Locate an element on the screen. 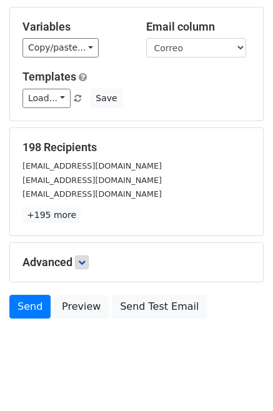  h5: Email column is located at coordinates (199, 27).